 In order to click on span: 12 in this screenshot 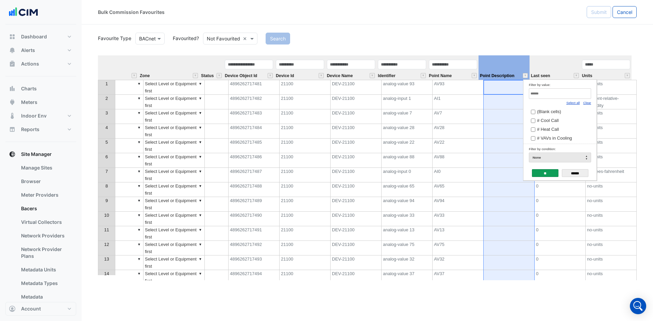, I will do `click(106, 244)`.